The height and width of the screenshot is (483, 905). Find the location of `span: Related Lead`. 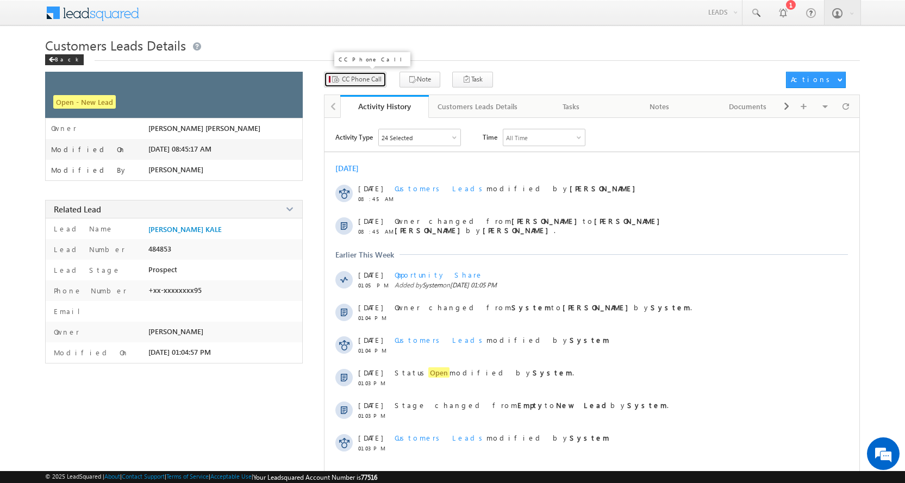

span: Related Lead is located at coordinates (77, 209).